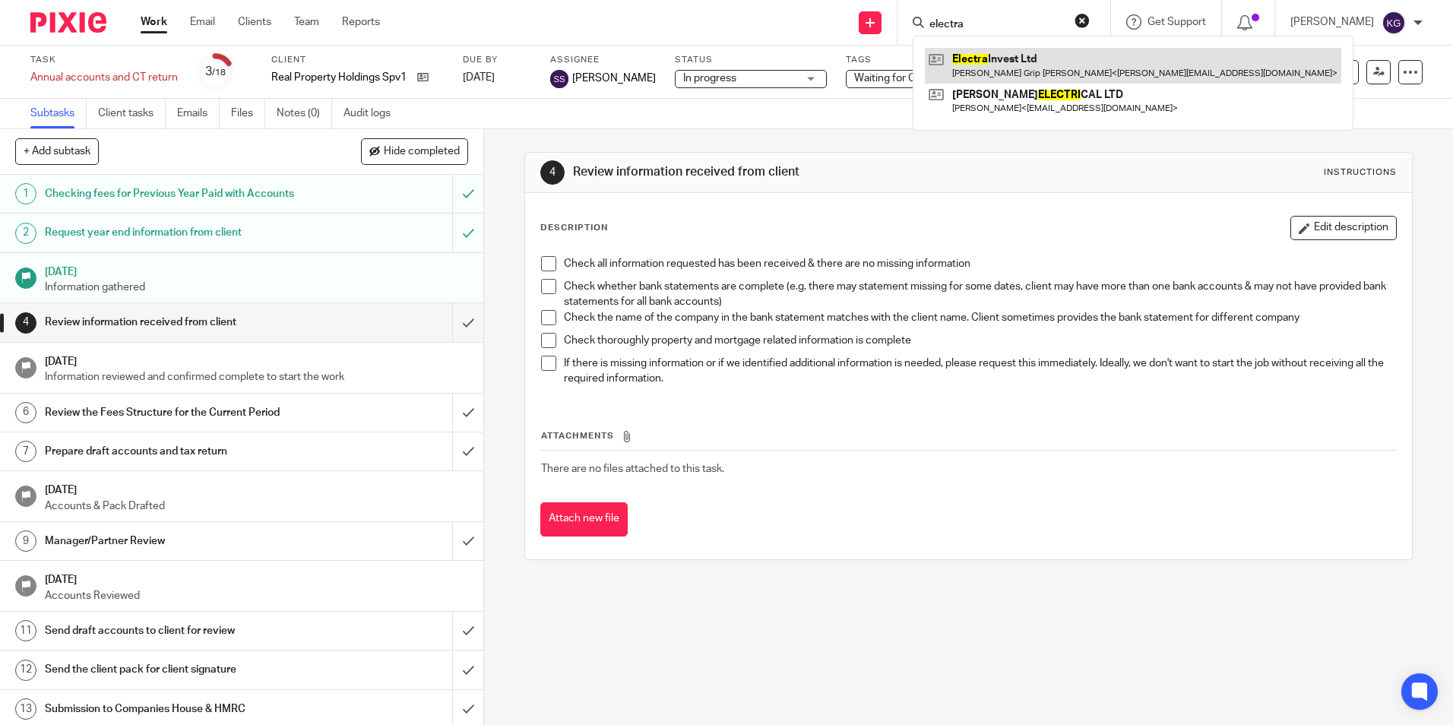  Describe the element at coordinates (980, 264) in the screenshot. I see `p: Check all information requested has been received & there are no missing information` at that location.